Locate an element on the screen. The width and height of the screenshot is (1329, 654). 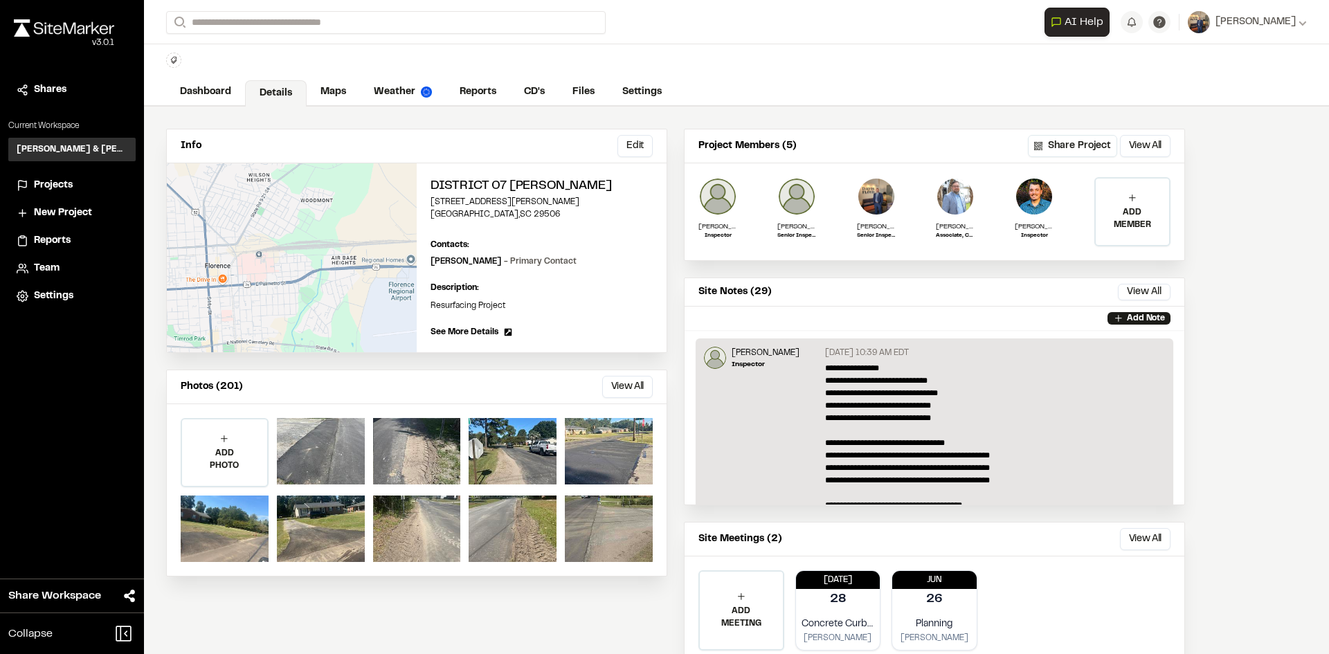
a: Maps is located at coordinates (333, 92).